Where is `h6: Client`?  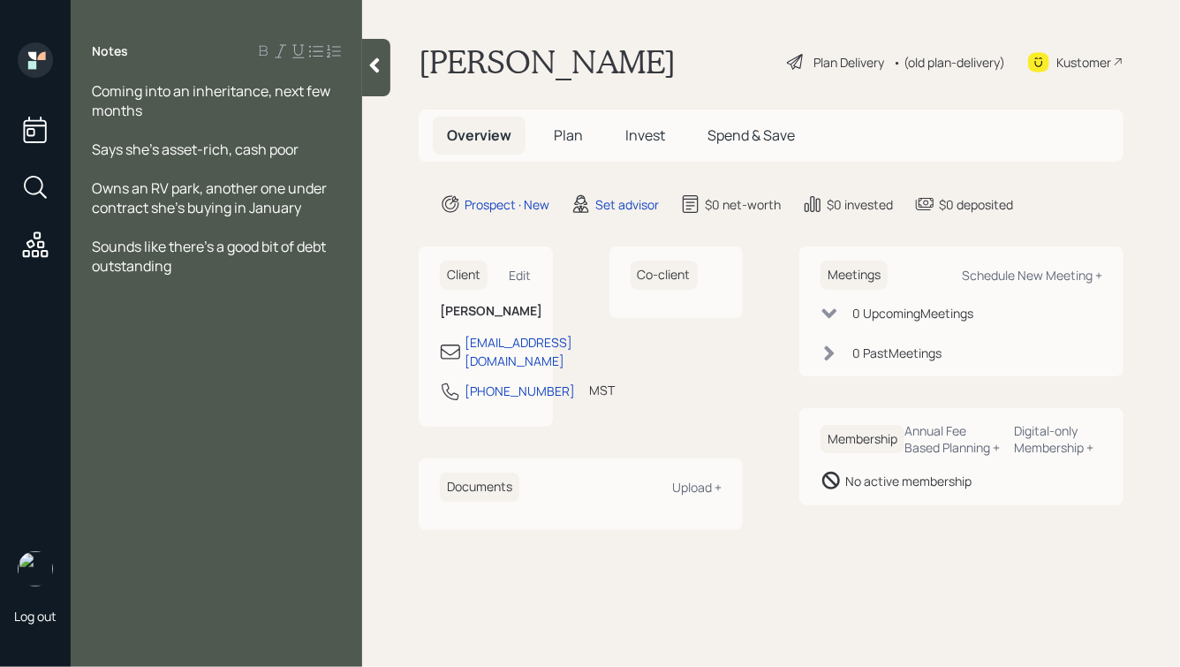 h6: Client is located at coordinates (464, 275).